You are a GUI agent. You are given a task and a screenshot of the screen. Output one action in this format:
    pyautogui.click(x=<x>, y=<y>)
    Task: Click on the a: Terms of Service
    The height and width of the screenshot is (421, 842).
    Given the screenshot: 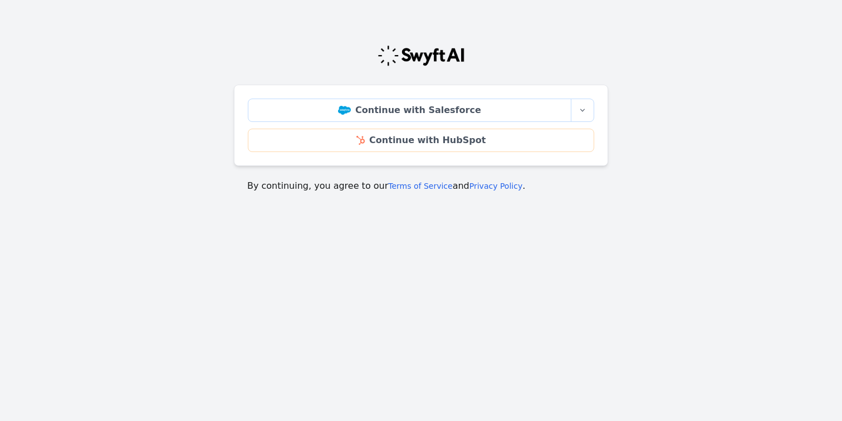 What is the action you would take?
    pyautogui.click(x=420, y=186)
    